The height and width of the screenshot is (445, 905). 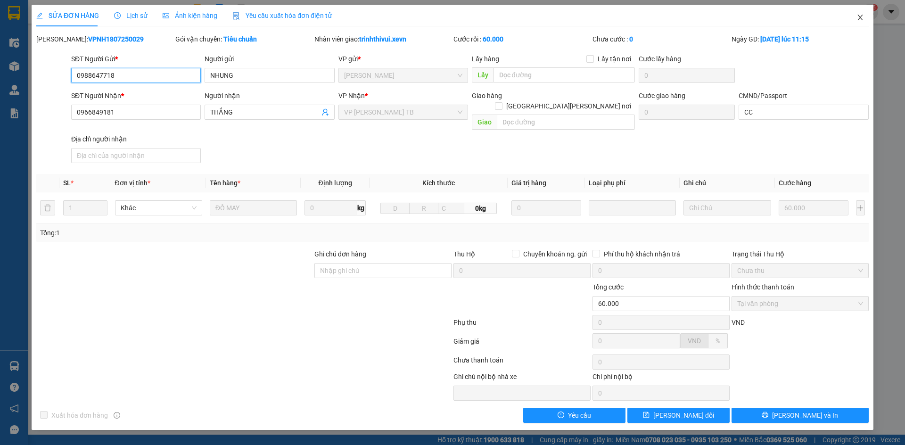 I want to click on span: Lịch sử, so click(x=131, y=16).